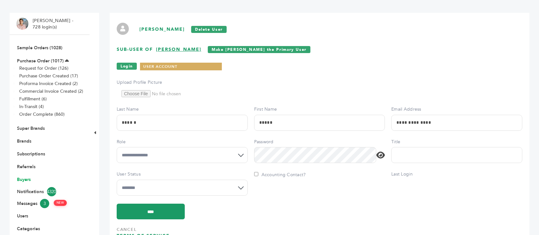 This screenshot has height=235, width=539. I want to click on a: Messages3 NEW, so click(50, 203).